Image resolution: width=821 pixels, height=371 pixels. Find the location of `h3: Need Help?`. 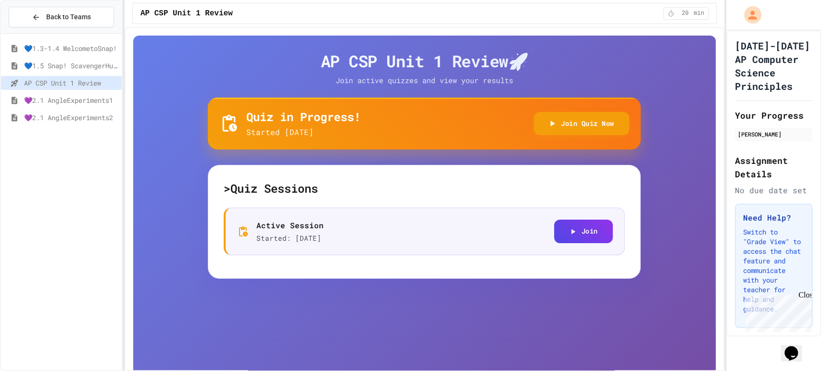

h3: Need Help? is located at coordinates (773, 218).